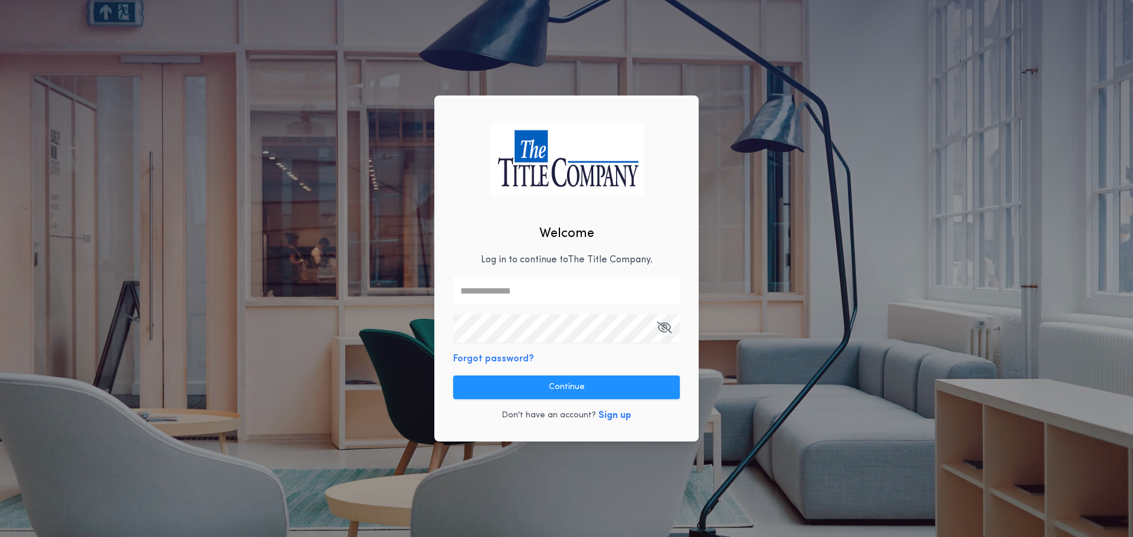  What do you see at coordinates (566, 234) in the screenshot?
I see `h2: Welcome` at bounding box center [566, 234].